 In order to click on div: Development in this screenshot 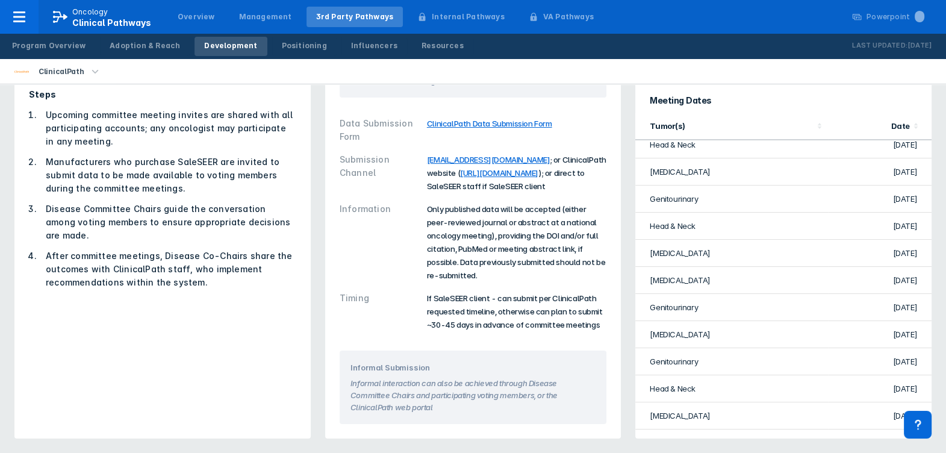, I will do `click(231, 46)`.